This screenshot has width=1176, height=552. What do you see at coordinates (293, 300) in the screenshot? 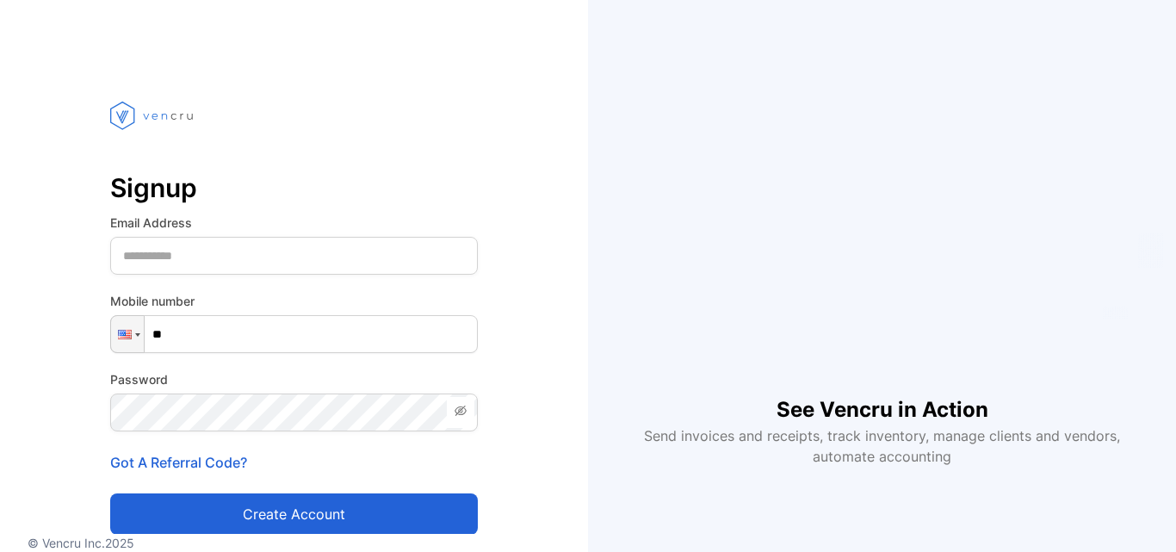
I see `label: Mobile number` at bounding box center [293, 300].